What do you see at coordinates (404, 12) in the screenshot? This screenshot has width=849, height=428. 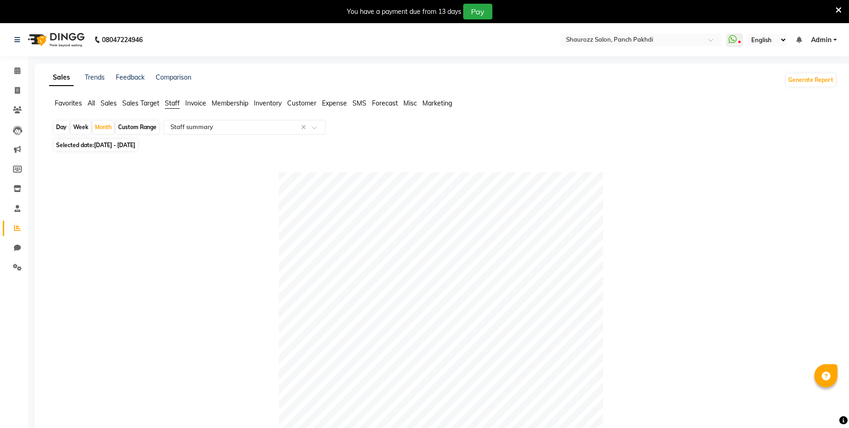 I see `div: You have a payment due from 13 days` at bounding box center [404, 12].